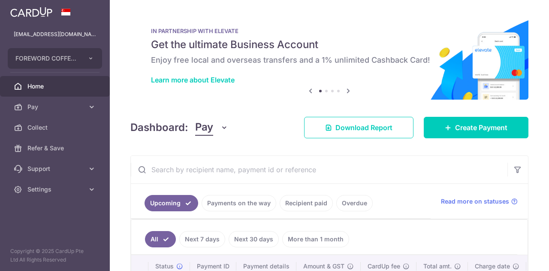 The image size is (549, 271). I want to click on span: Collect, so click(56, 127).